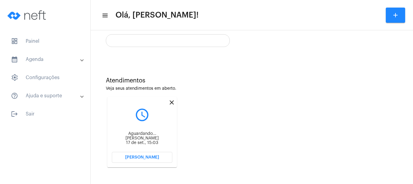 This screenshot has height=184, width=413. Describe the element at coordinates (252, 80) in the screenshot. I see `div: Atendimentos` at that location.